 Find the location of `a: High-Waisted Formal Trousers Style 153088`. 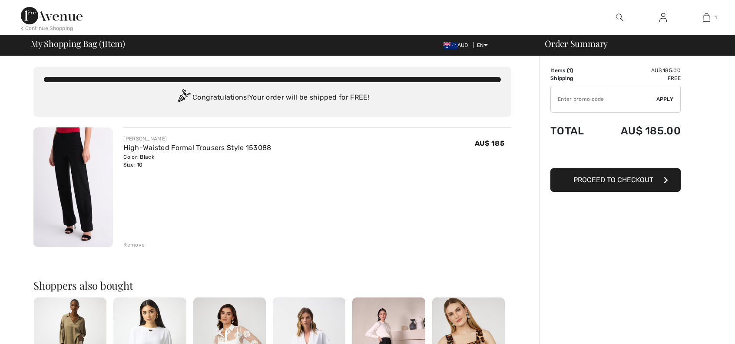

a: High-Waisted Formal Trousers Style 153088 is located at coordinates (197, 147).